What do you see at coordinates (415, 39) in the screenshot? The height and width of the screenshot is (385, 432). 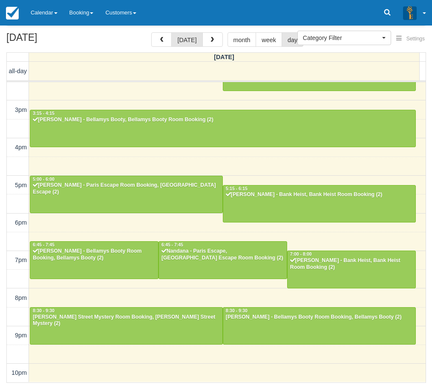 I see `span: Settings` at bounding box center [415, 39].